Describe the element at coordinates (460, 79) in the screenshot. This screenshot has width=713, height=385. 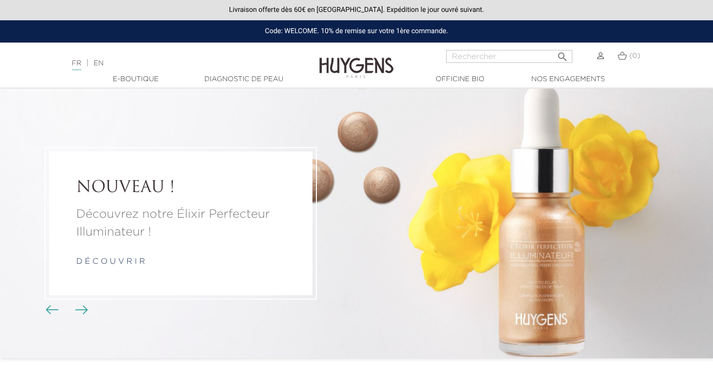
I see `a: Officine Bio` at that location.